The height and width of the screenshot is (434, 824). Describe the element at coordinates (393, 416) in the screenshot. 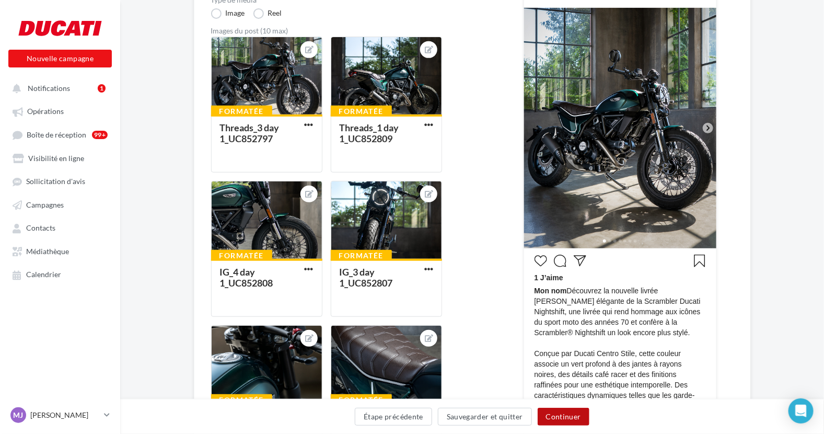

I see `button: Étape précédente` at that location.